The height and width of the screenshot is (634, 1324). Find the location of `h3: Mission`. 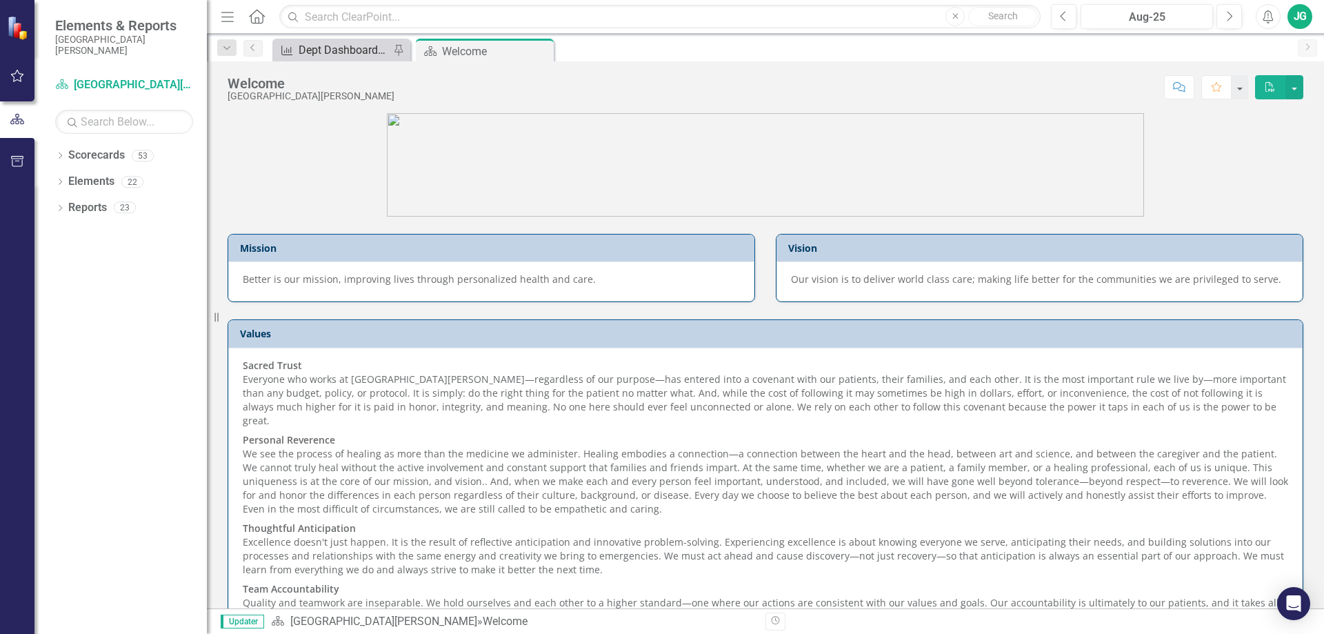

h3: Mission is located at coordinates (494, 247).